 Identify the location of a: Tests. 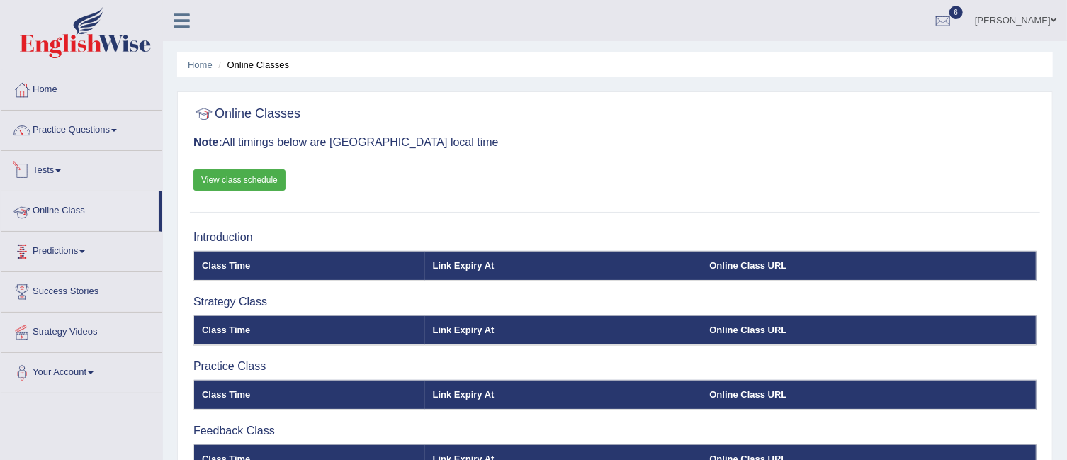
(81, 169).